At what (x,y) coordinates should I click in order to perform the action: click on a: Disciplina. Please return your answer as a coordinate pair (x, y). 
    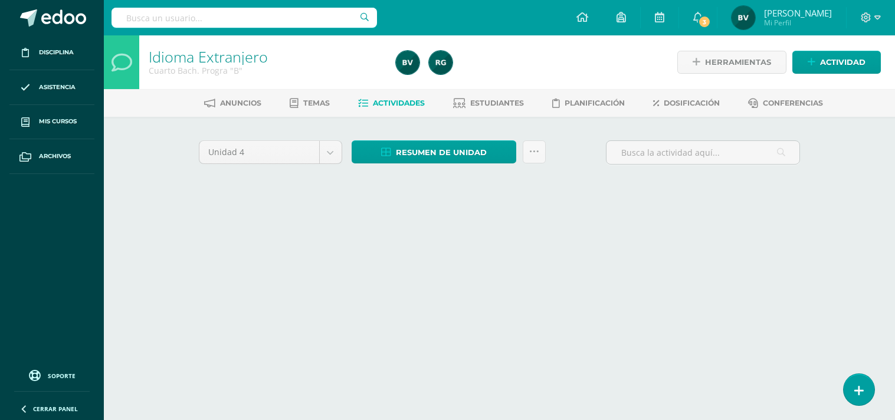
    Looking at the image, I should click on (52, 53).